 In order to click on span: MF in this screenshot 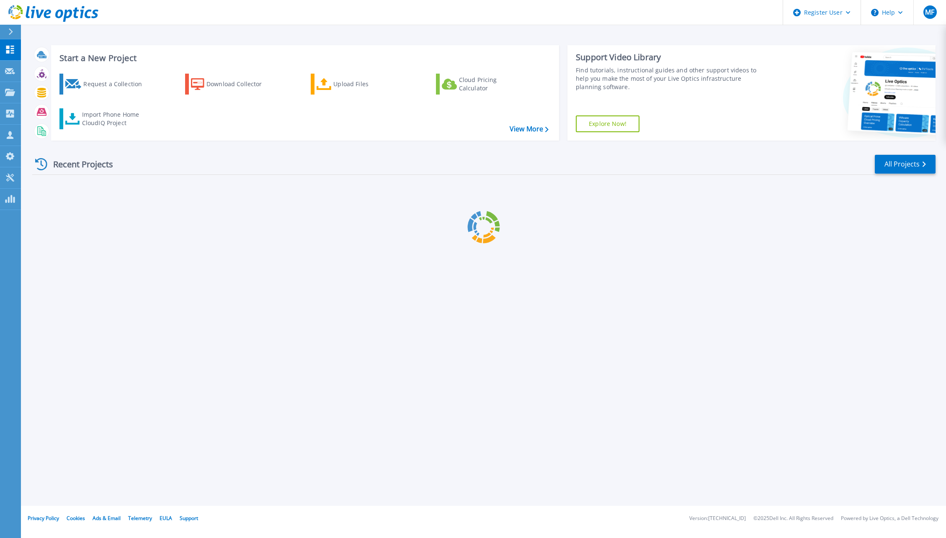, I will do `click(929, 12)`.